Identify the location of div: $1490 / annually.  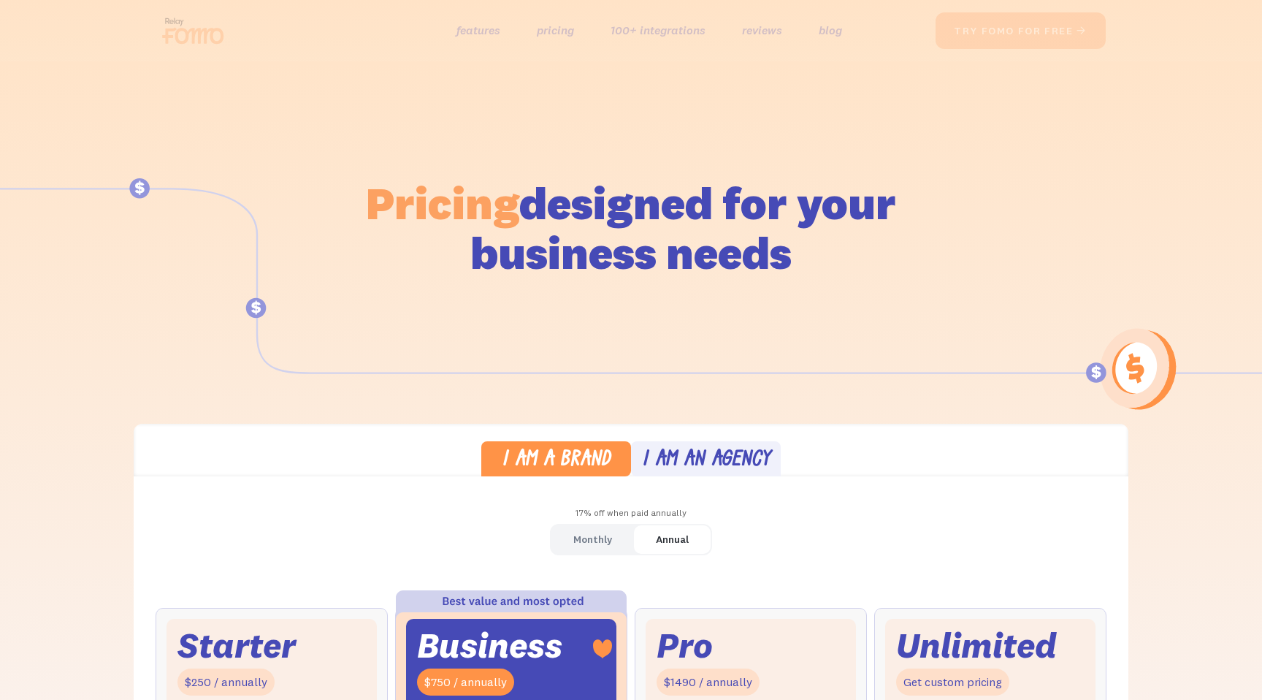
(708, 681).